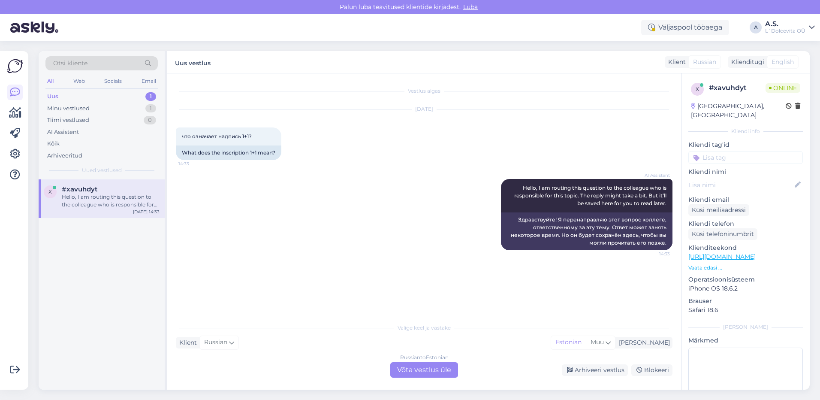 The width and height of the screenshot is (820, 400). I want to click on span: Muu, so click(597, 342).